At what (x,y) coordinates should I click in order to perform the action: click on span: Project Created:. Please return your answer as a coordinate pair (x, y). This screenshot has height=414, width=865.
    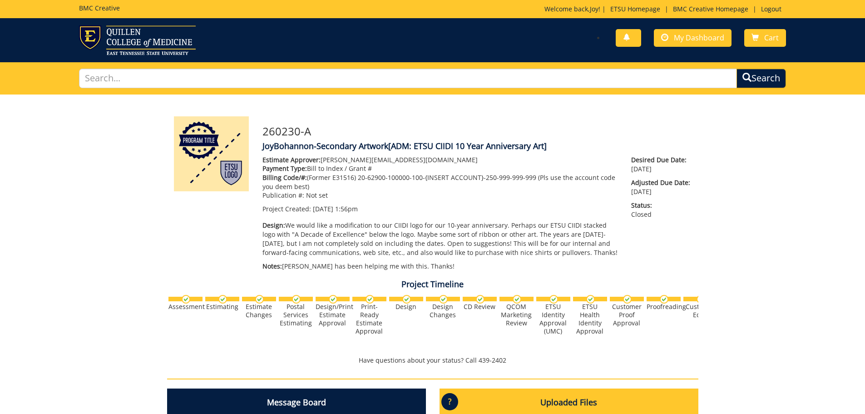
    Looking at the image, I should click on (287, 209).